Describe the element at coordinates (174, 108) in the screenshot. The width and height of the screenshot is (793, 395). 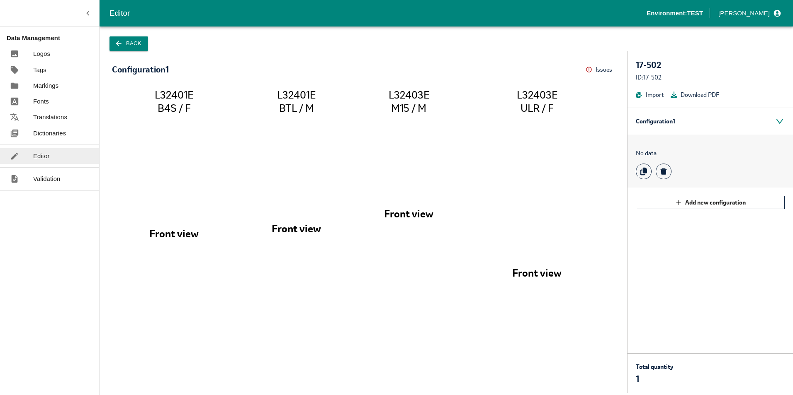
I see `tspan: B4S / F` at that location.